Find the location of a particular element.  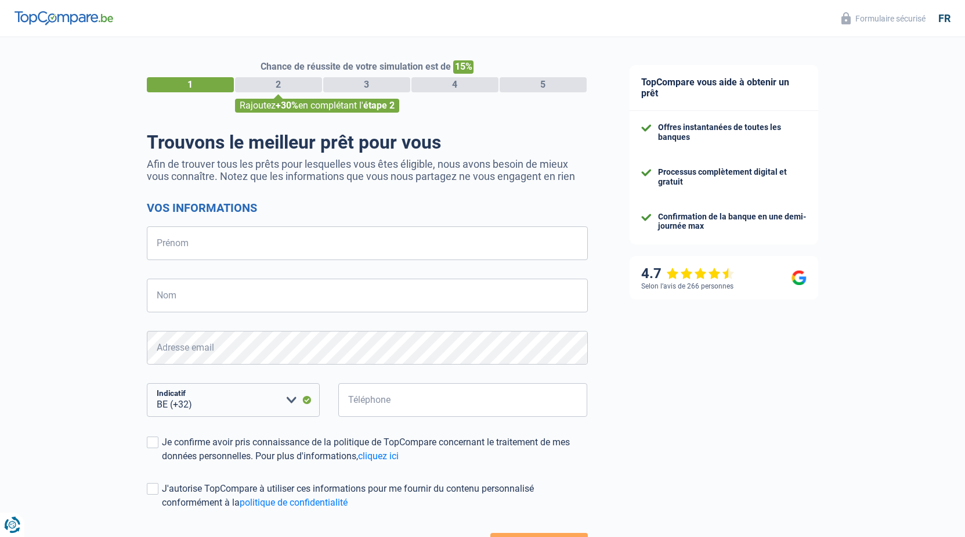

div: TopCompare vous aide à obtenir un prêt is located at coordinates (724, 88).